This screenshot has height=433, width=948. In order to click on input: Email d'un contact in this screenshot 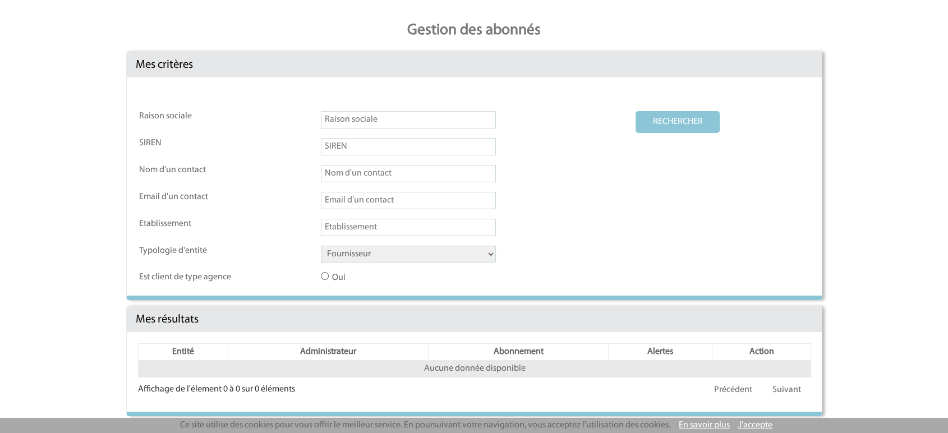, I will do `click(408, 200)`.